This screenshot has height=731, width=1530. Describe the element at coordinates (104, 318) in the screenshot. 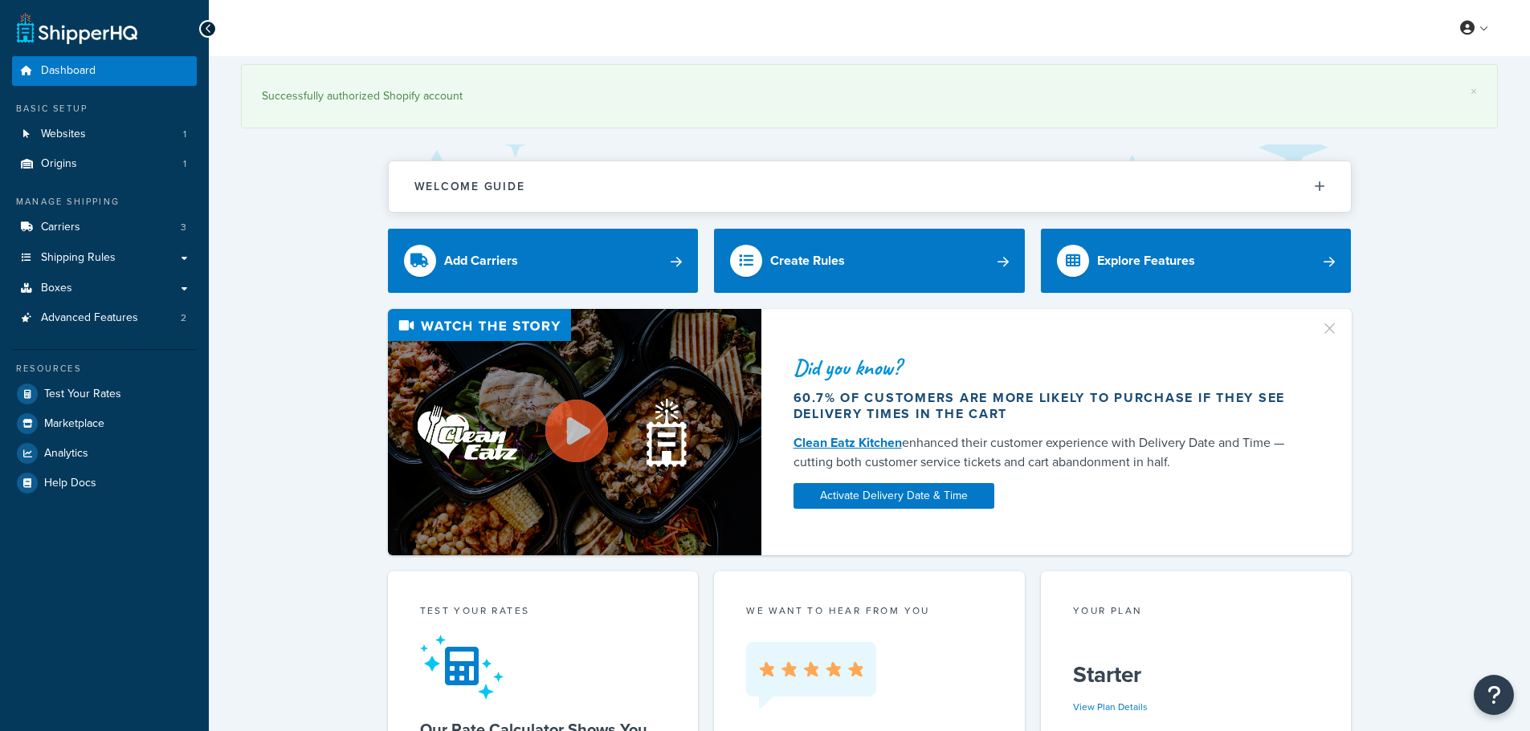

I see `a: Advanced Features2` at that location.